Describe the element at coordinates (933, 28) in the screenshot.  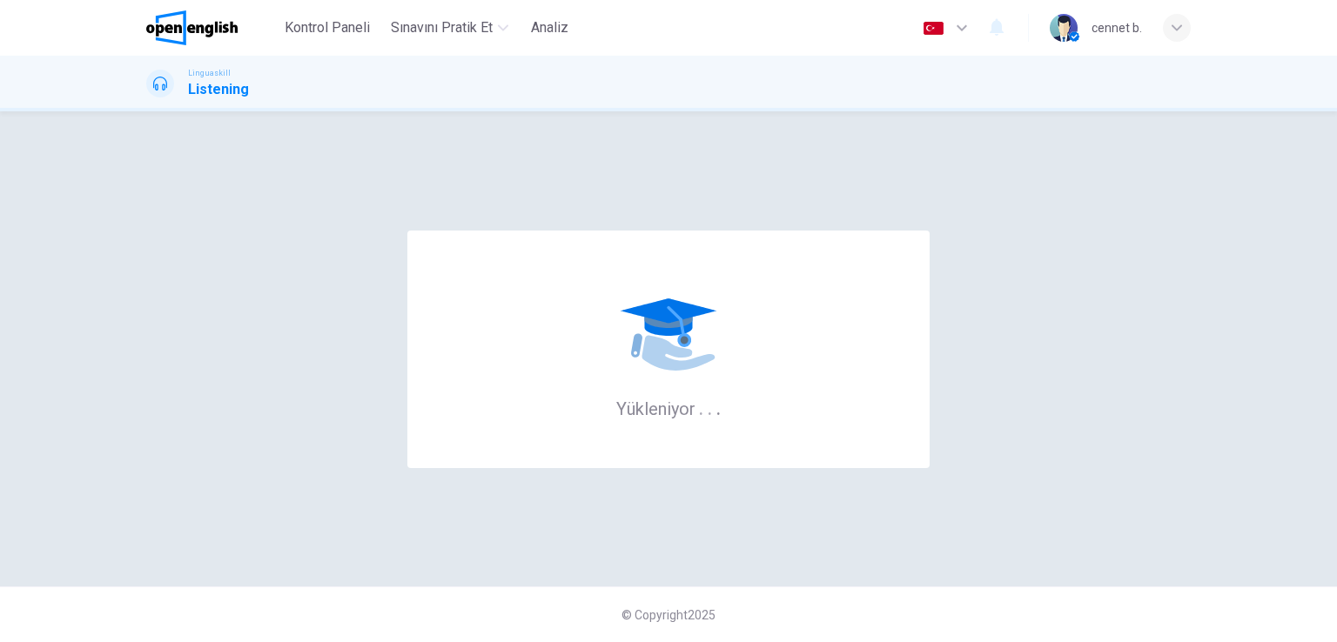
I see `img: tr` at that location.